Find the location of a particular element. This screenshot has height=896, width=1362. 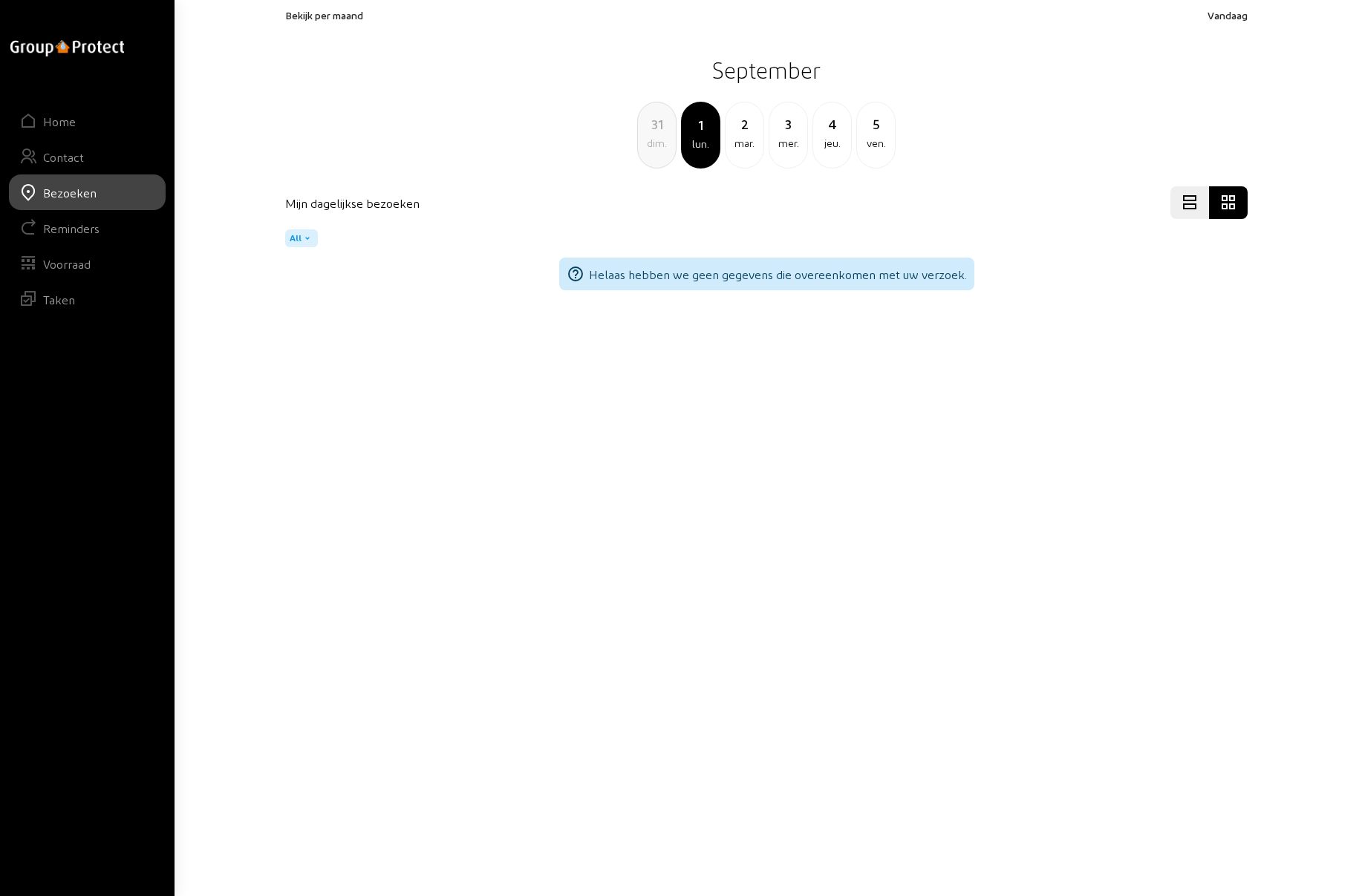

span: All is located at coordinates (296, 239).